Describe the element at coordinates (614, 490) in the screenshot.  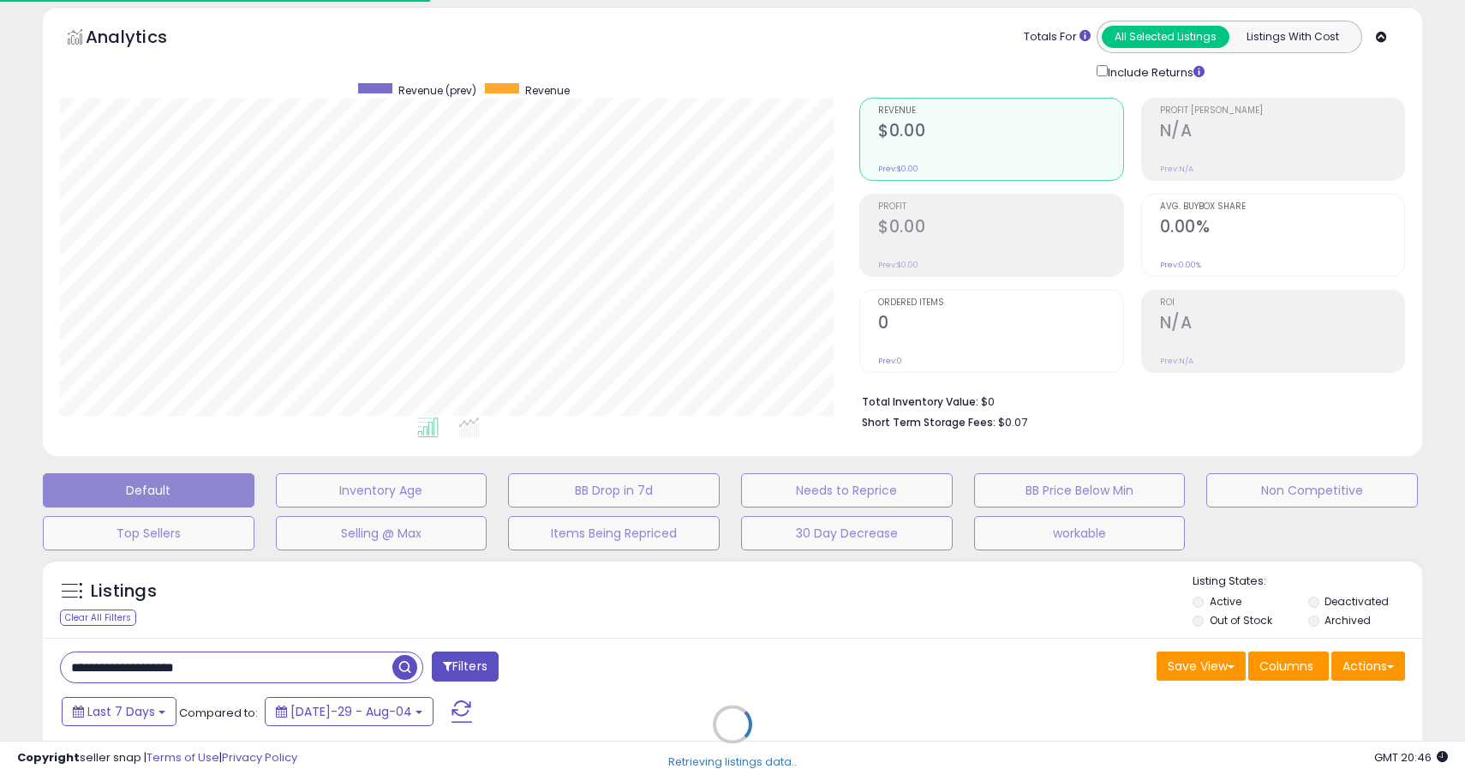
I see `button: BB Drop in 7d` at that location.